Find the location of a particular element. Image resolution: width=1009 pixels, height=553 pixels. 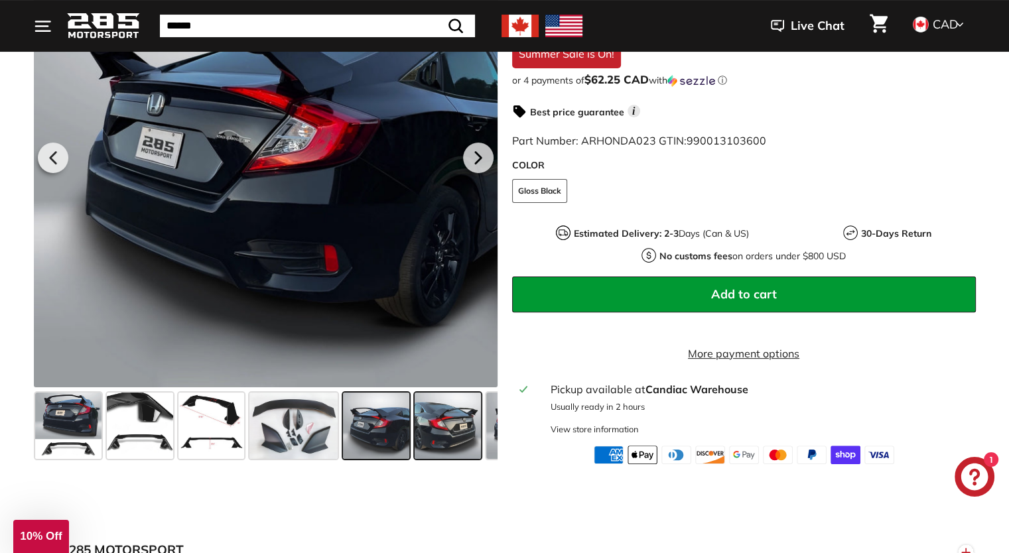

button: Live Chat is located at coordinates (808, 26).